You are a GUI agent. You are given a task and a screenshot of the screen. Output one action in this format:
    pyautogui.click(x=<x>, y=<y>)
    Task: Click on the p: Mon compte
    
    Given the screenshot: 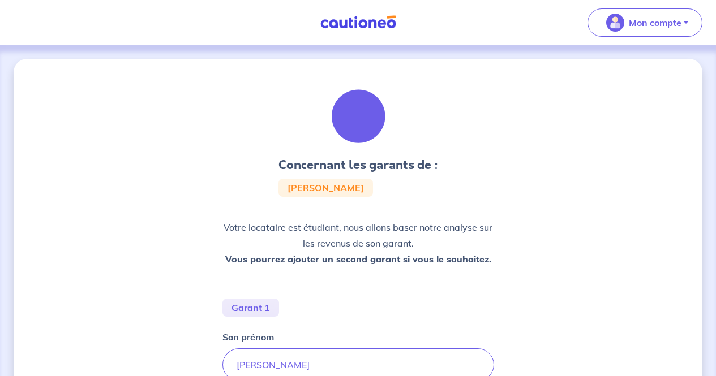 What is the action you would take?
    pyautogui.click(x=655, y=23)
    